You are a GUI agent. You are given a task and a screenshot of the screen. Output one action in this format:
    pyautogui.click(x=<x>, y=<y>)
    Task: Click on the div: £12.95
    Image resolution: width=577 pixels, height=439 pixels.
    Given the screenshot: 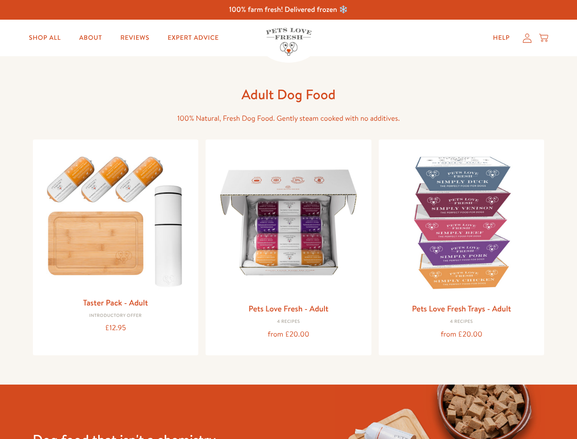 What is the action you would take?
    pyautogui.click(x=116, y=328)
    